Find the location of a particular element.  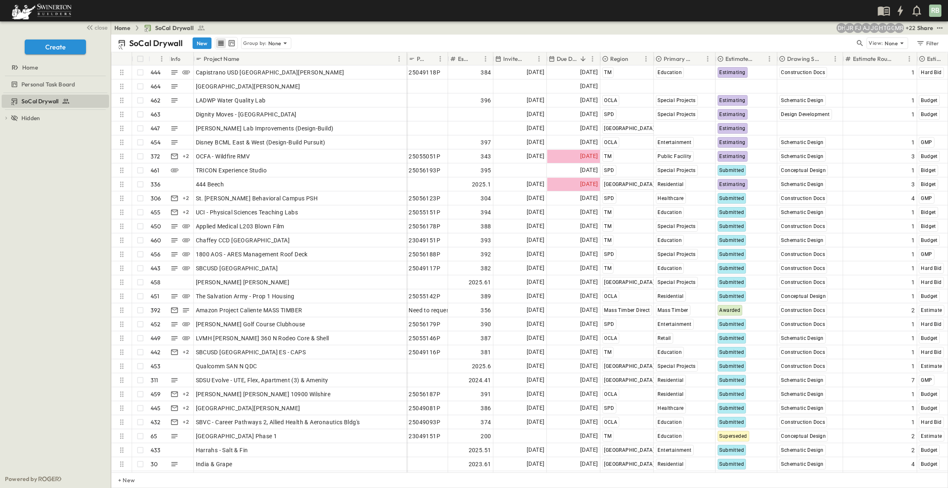

span: Mass Timber Direct is located at coordinates (627, 310).